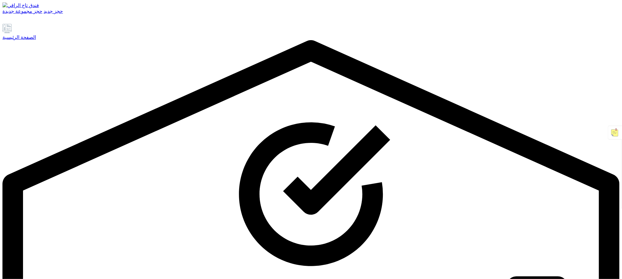 The width and height of the screenshot is (622, 279). What do you see at coordinates (19, 37) in the screenshot?
I see `font: الصفحة الرئيسية` at bounding box center [19, 37].